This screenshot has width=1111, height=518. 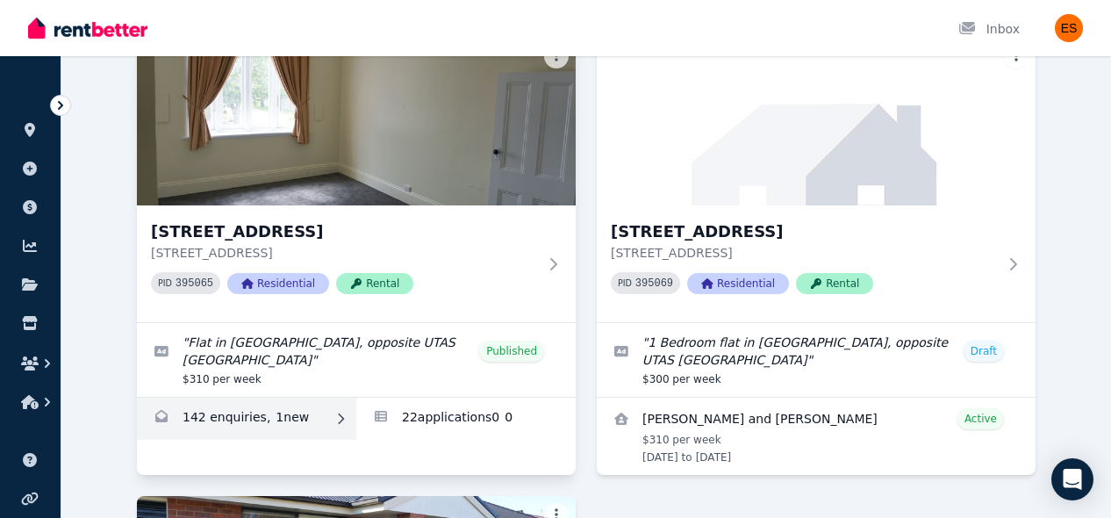 I want to click on a: View details for Alexander and Jacqueline Altman, so click(x=816, y=436).